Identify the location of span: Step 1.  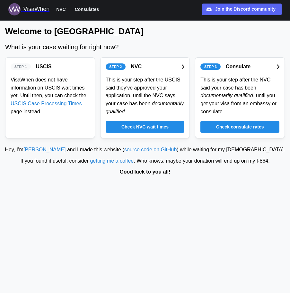
(21, 67).